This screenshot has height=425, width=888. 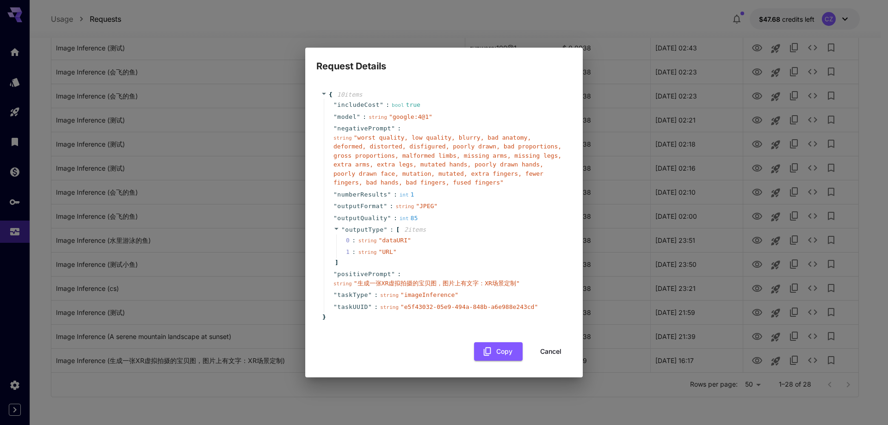 I want to click on span: model, so click(x=347, y=117).